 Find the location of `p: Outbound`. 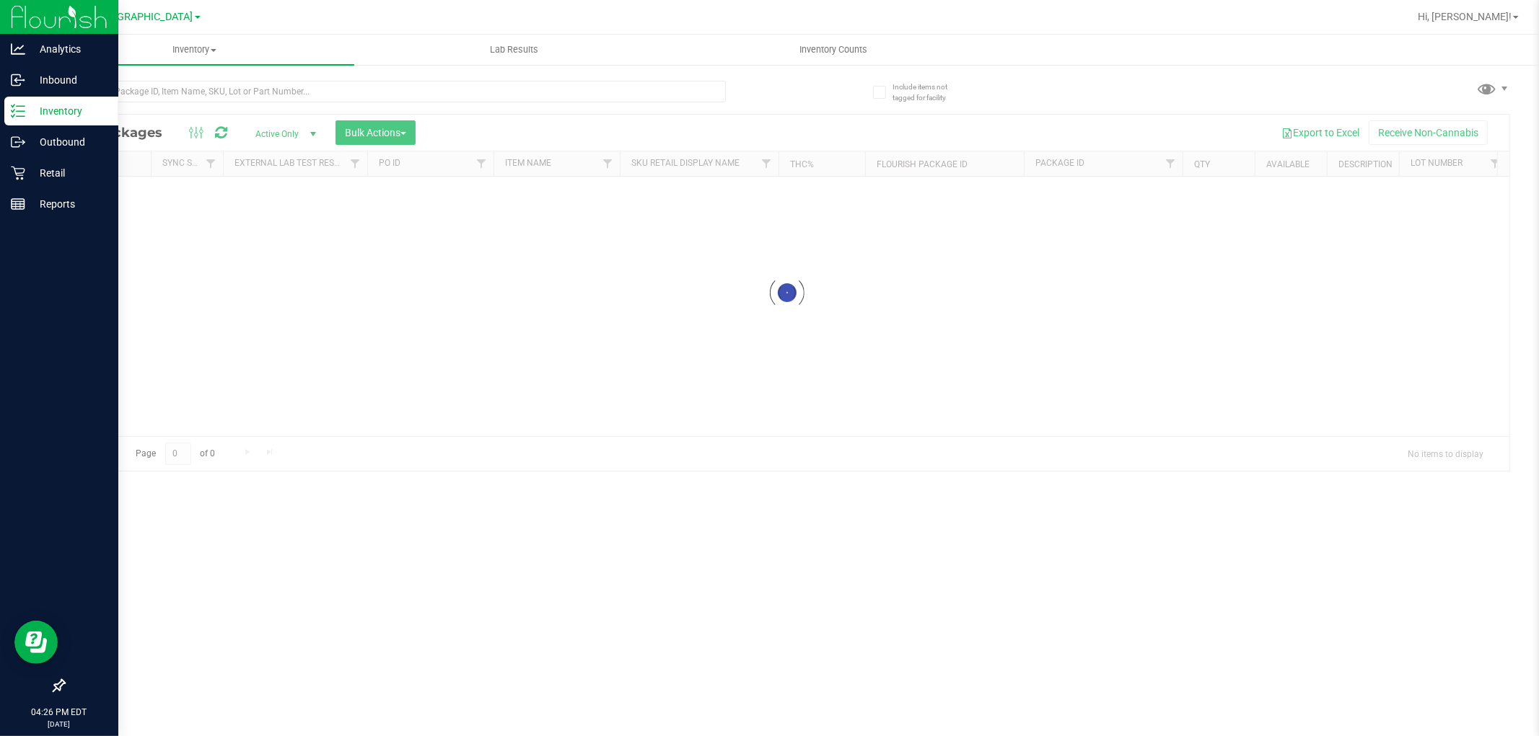

p: Outbound is located at coordinates (69, 142).